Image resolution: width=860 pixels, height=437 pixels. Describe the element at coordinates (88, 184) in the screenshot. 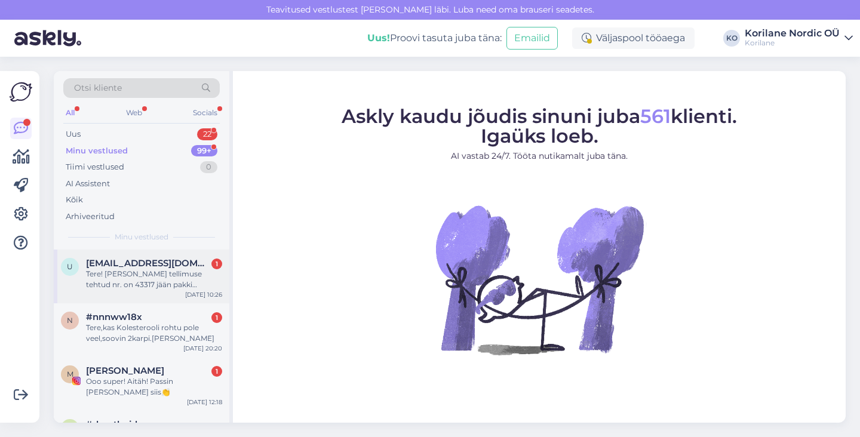

I see `div: AI Assistent` at that location.